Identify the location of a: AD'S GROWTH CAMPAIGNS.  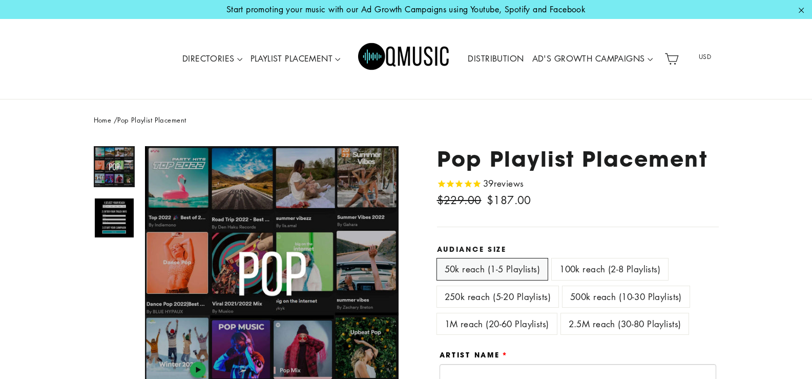
(592, 59).